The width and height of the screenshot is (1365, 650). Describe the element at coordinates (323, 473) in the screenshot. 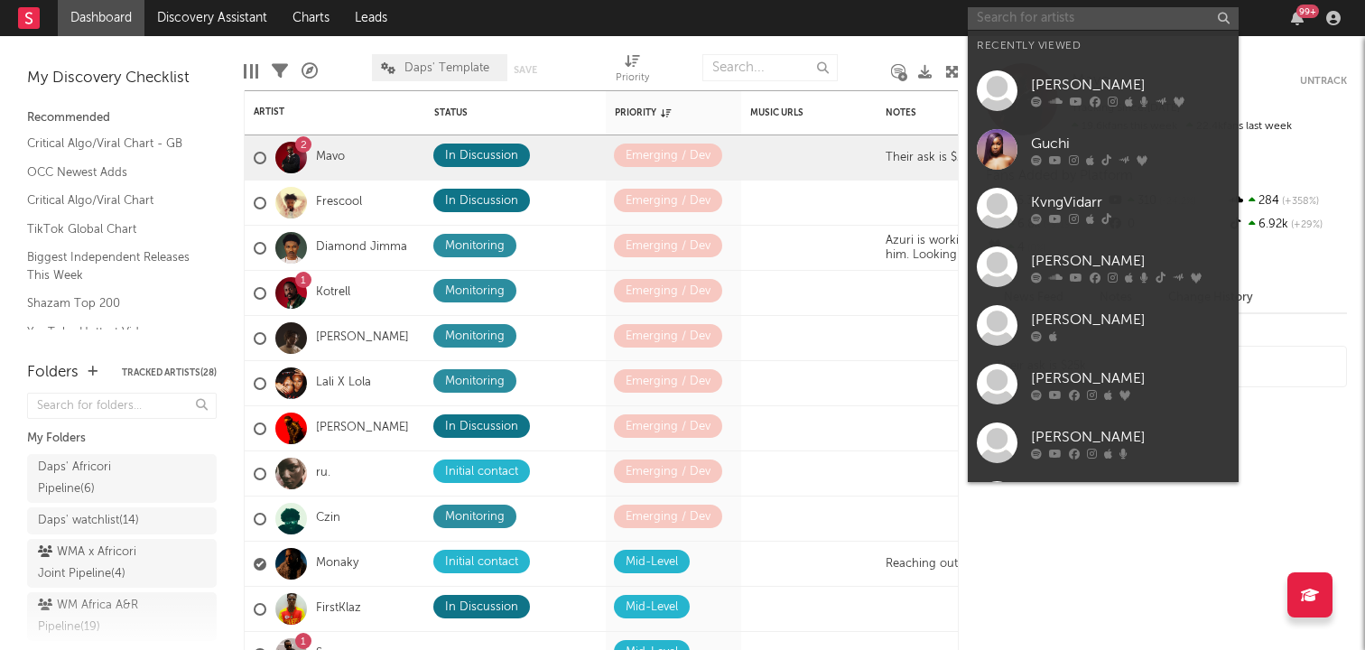

I see `a: ru.` at that location.